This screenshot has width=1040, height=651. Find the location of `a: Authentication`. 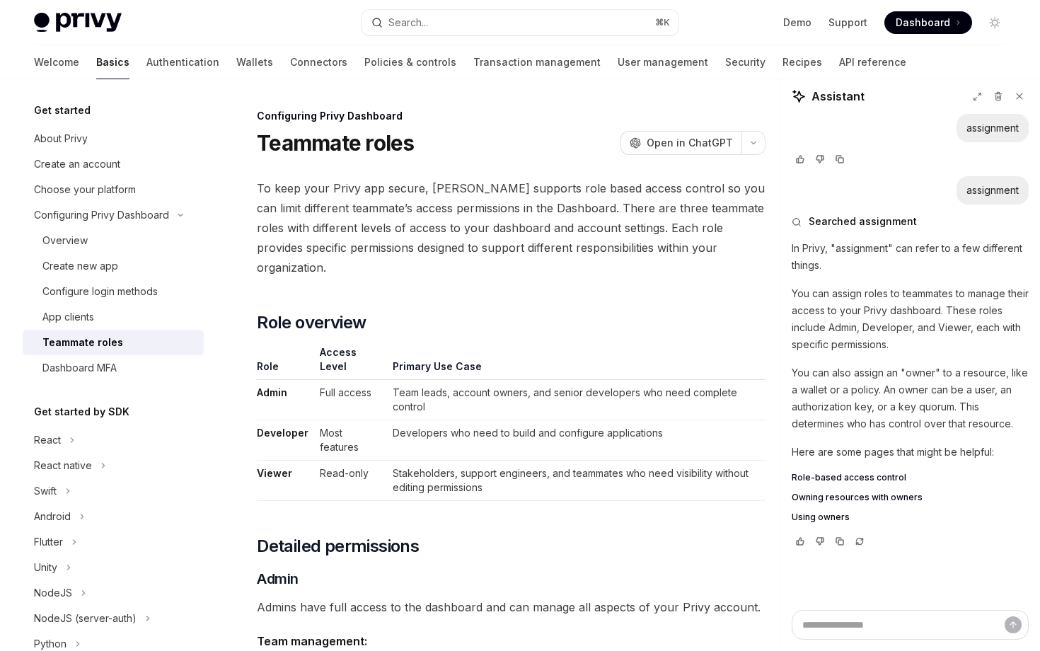

a: Authentication is located at coordinates (183, 62).